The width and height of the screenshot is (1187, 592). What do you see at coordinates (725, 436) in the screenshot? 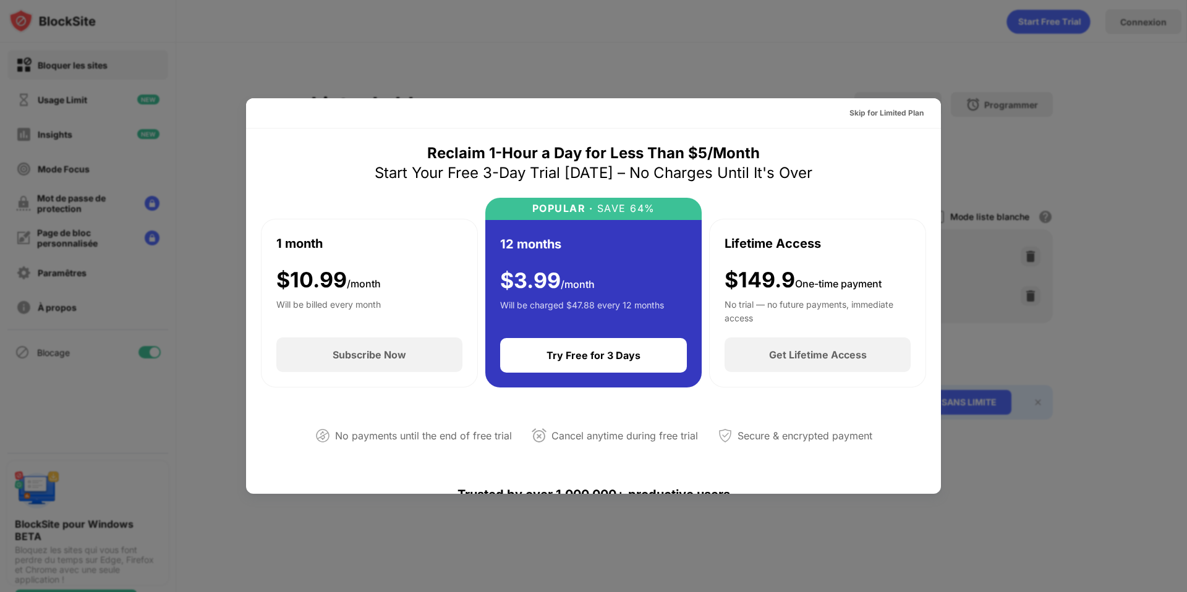
I see `img: secured-payment` at bounding box center [725, 436].